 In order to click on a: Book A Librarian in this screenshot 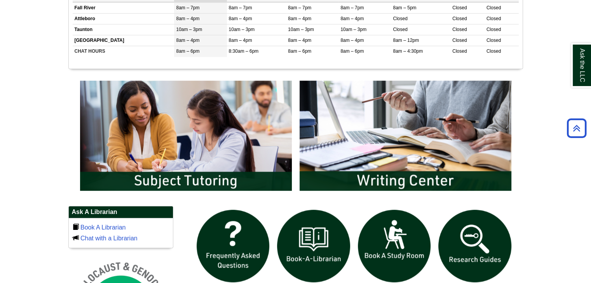, I will do `click(103, 228)`.